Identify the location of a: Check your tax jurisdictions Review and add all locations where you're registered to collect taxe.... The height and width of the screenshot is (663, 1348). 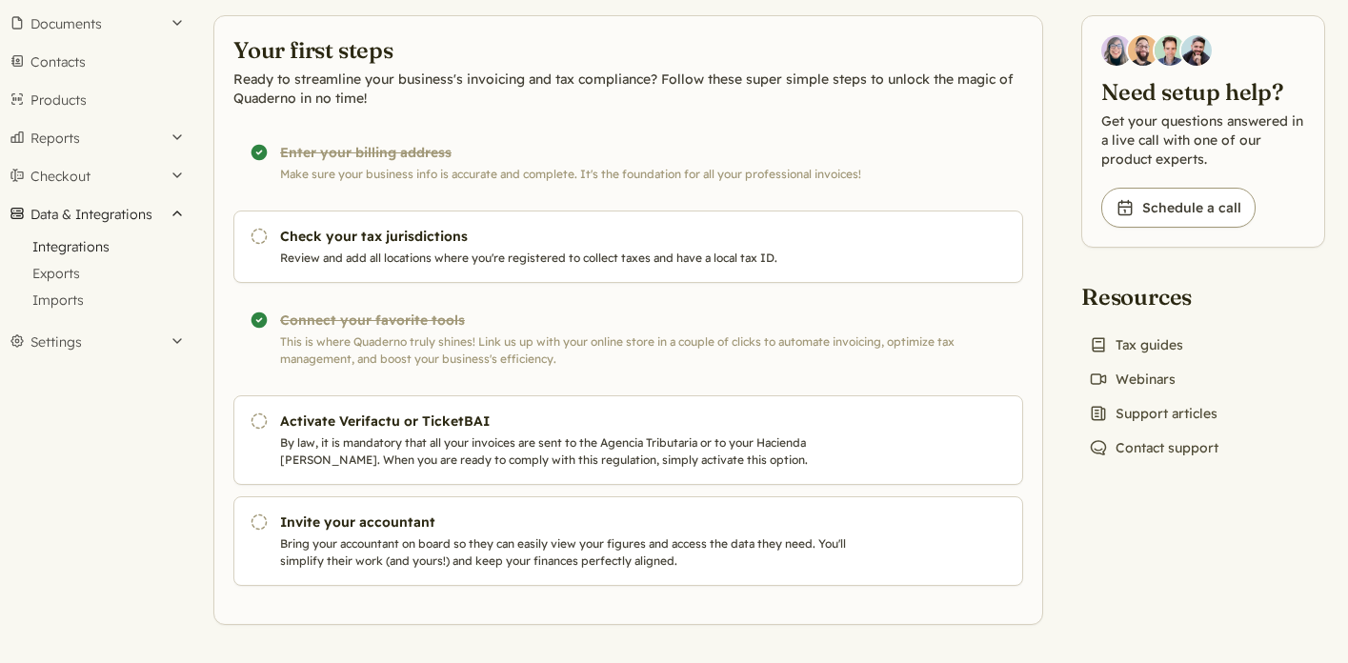
(628, 247).